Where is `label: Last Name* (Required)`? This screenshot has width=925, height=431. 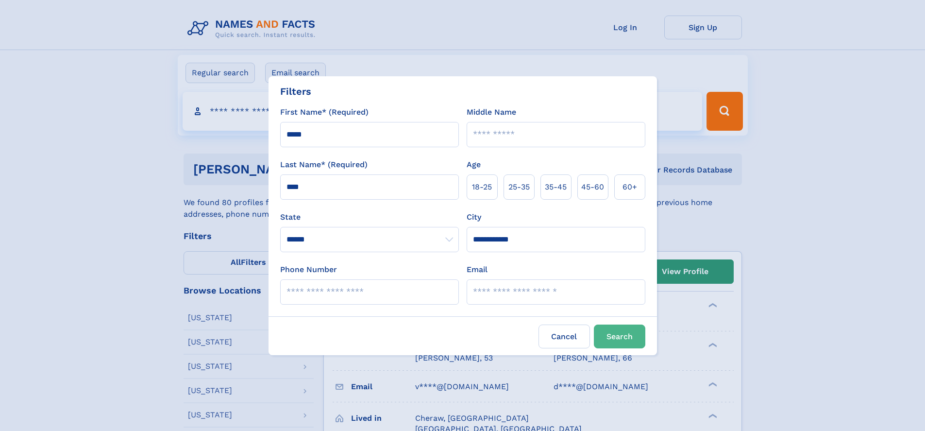
label: Last Name* (Required) is located at coordinates (324, 165).